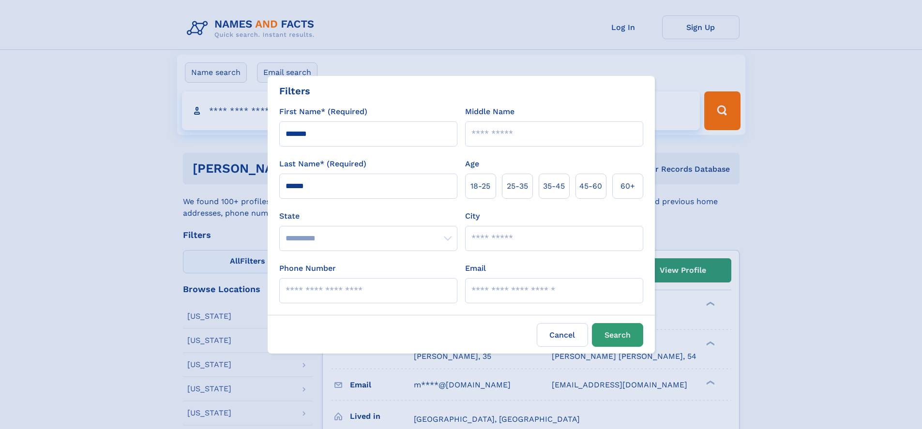 The height and width of the screenshot is (429, 922). I want to click on span: 60+, so click(628, 186).